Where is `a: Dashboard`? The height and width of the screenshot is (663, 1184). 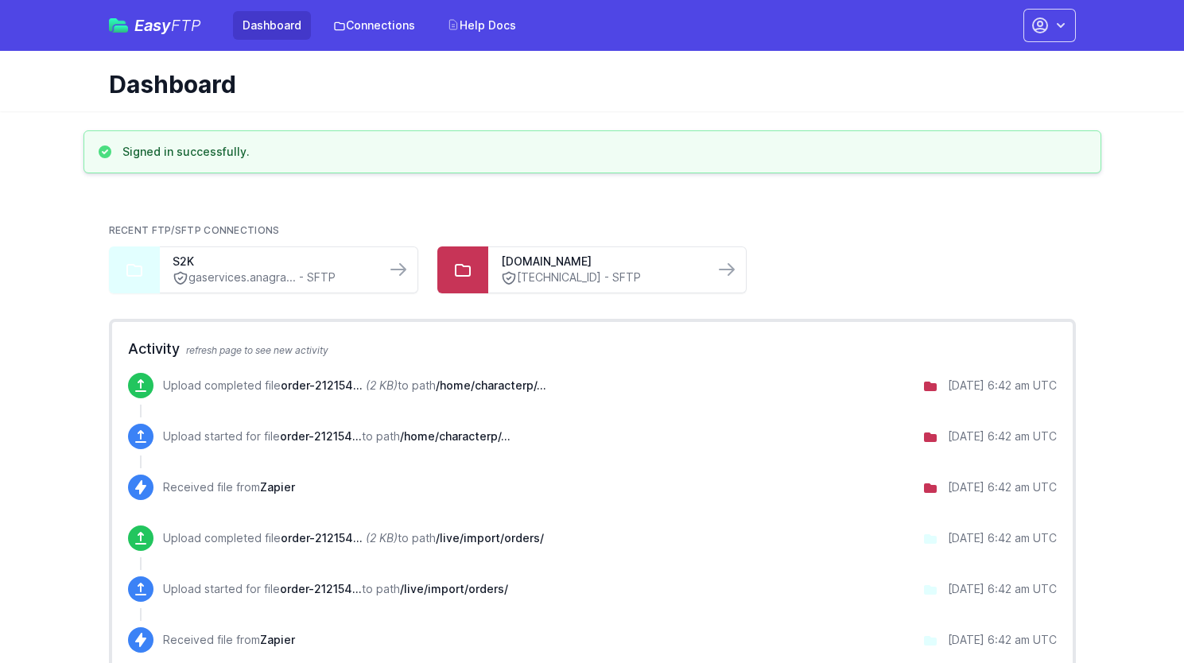 a: Dashboard is located at coordinates (272, 25).